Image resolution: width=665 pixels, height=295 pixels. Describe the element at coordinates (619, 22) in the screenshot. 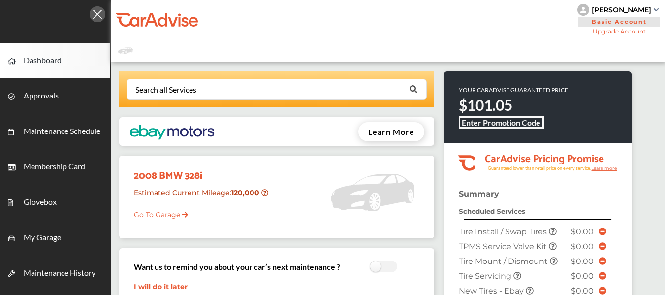

I see `span: Basic Account` at that location.